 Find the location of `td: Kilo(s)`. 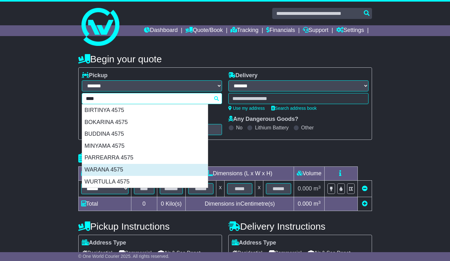

td: Kilo(s) is located at coordinates (171, 204).